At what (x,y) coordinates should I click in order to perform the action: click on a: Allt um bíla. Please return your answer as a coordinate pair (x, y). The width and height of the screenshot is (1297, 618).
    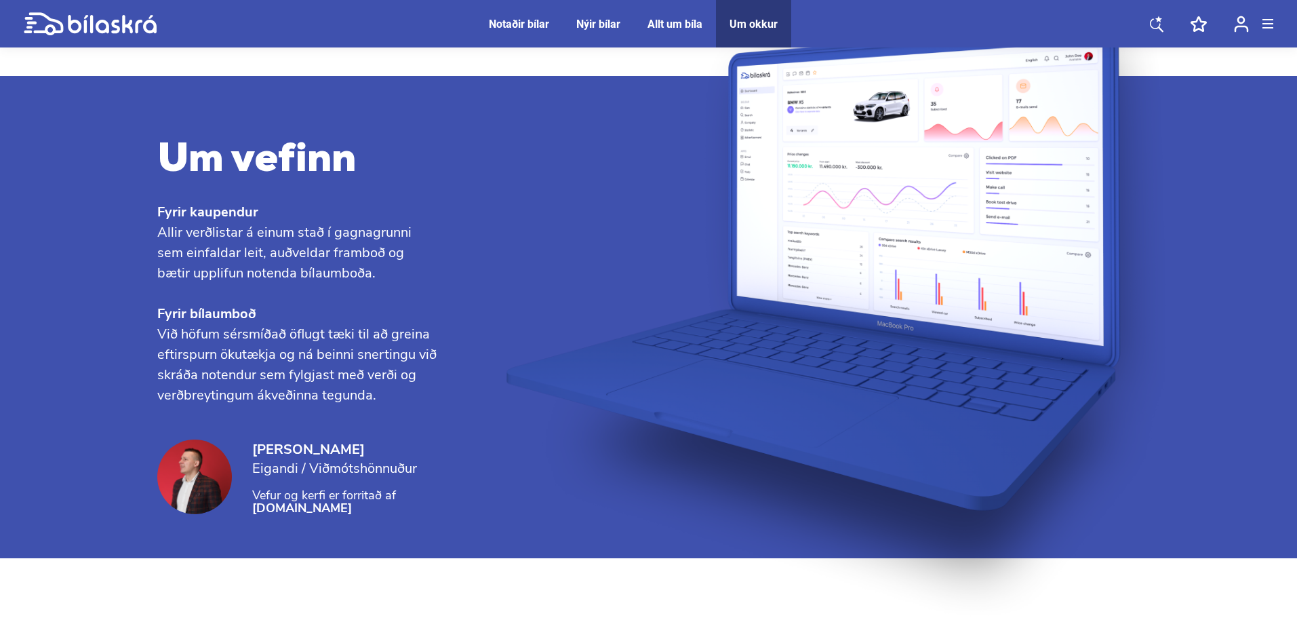
    Looking at the image, I should click on (675, 24).